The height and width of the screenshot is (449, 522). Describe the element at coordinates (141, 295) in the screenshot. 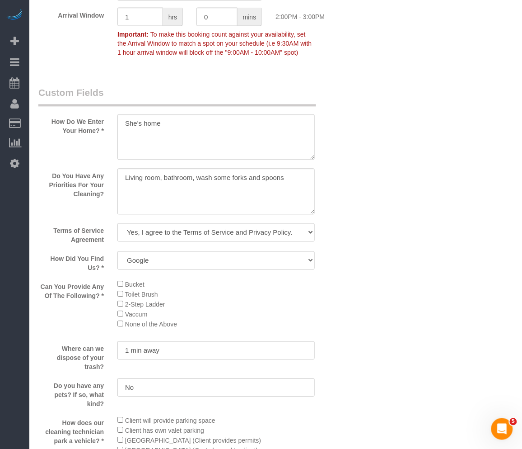

I see `span: Toilet Brush` at that location.